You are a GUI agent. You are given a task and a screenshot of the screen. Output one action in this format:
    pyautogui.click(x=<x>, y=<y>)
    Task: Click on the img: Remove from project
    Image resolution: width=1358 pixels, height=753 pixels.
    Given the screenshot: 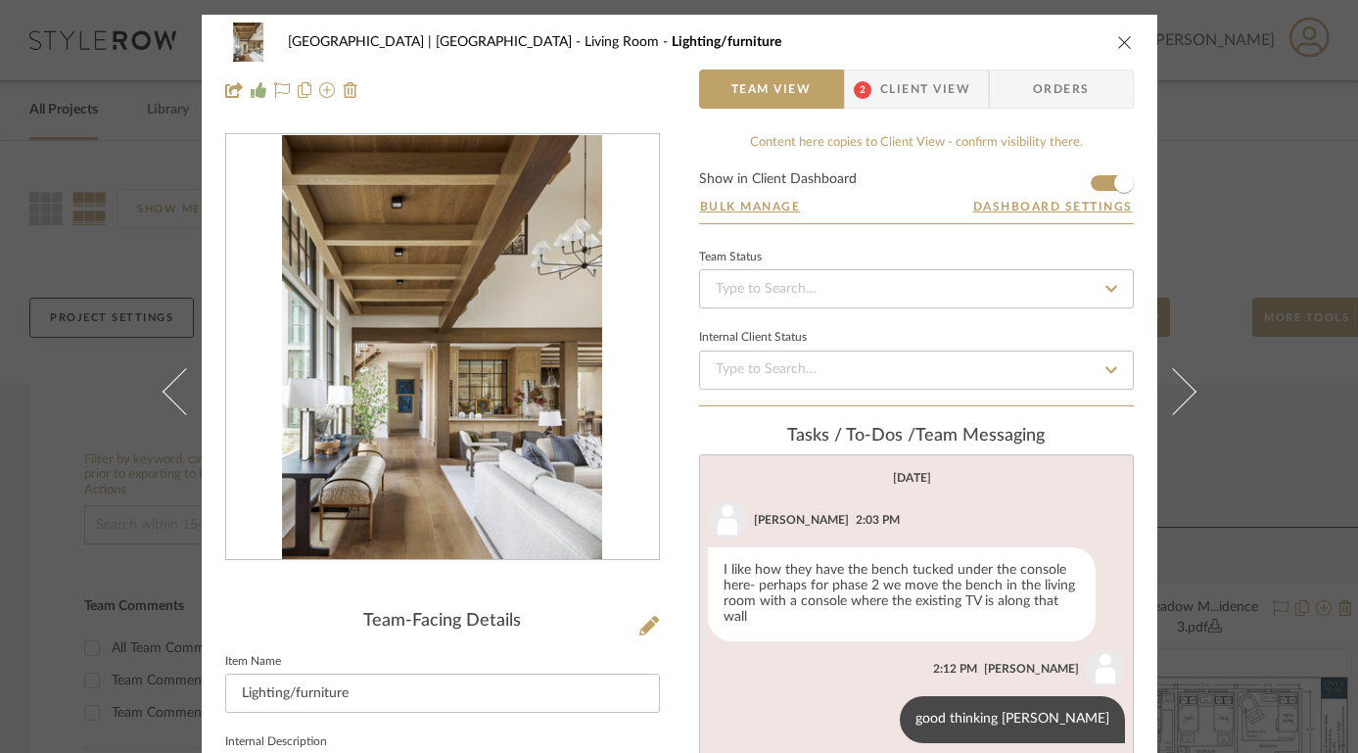 What is the action you would take?
    pyautogui.click(x=351, y=90)
    